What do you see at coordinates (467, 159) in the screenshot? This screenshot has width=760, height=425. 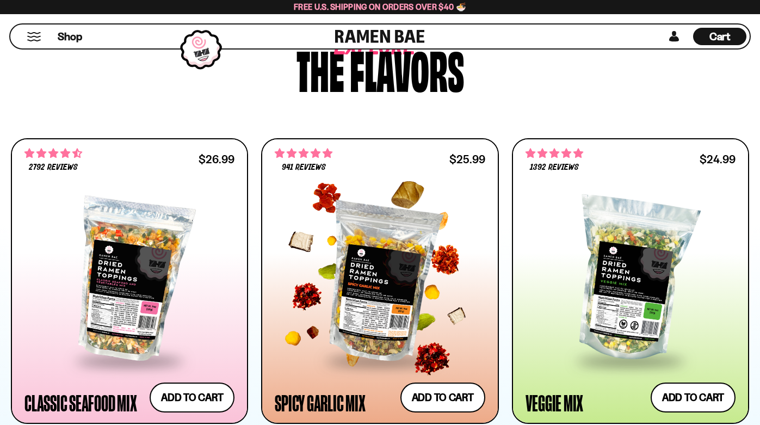 I see `div: $25.99` at bounding box center [467, 159].